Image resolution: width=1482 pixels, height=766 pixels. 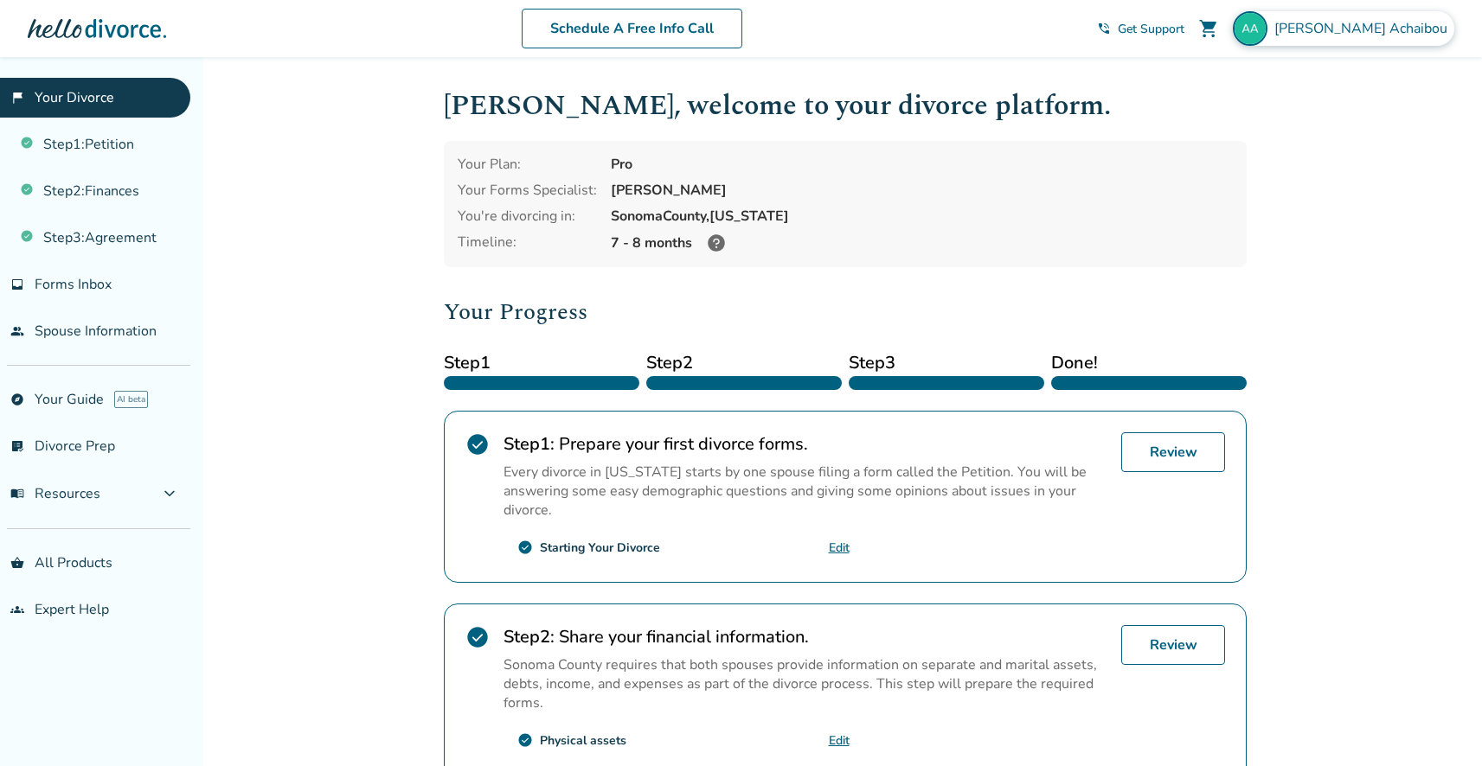 What do you see at coordinates (1208, 29) in the screenshot?
I see `span: shopping_cart` at bounding box center [1208, 29].